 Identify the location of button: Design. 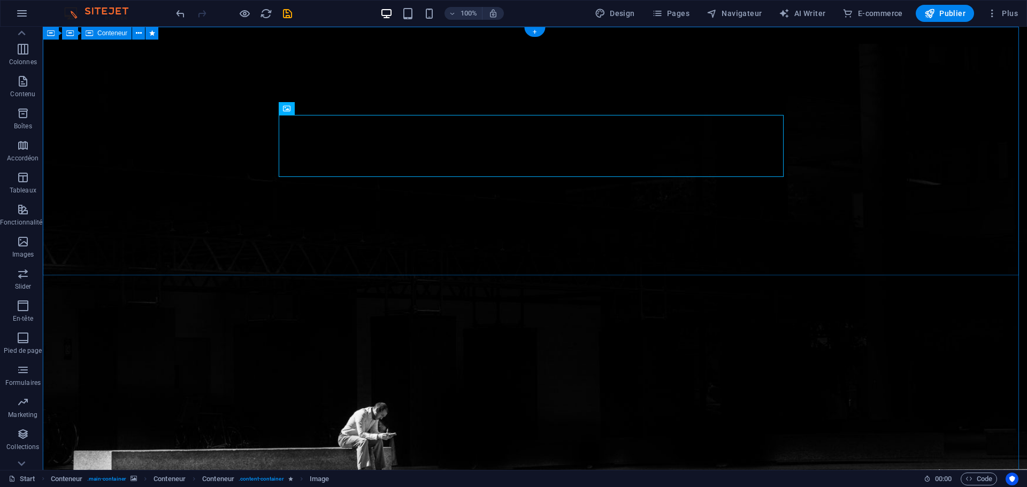
(615, 13).